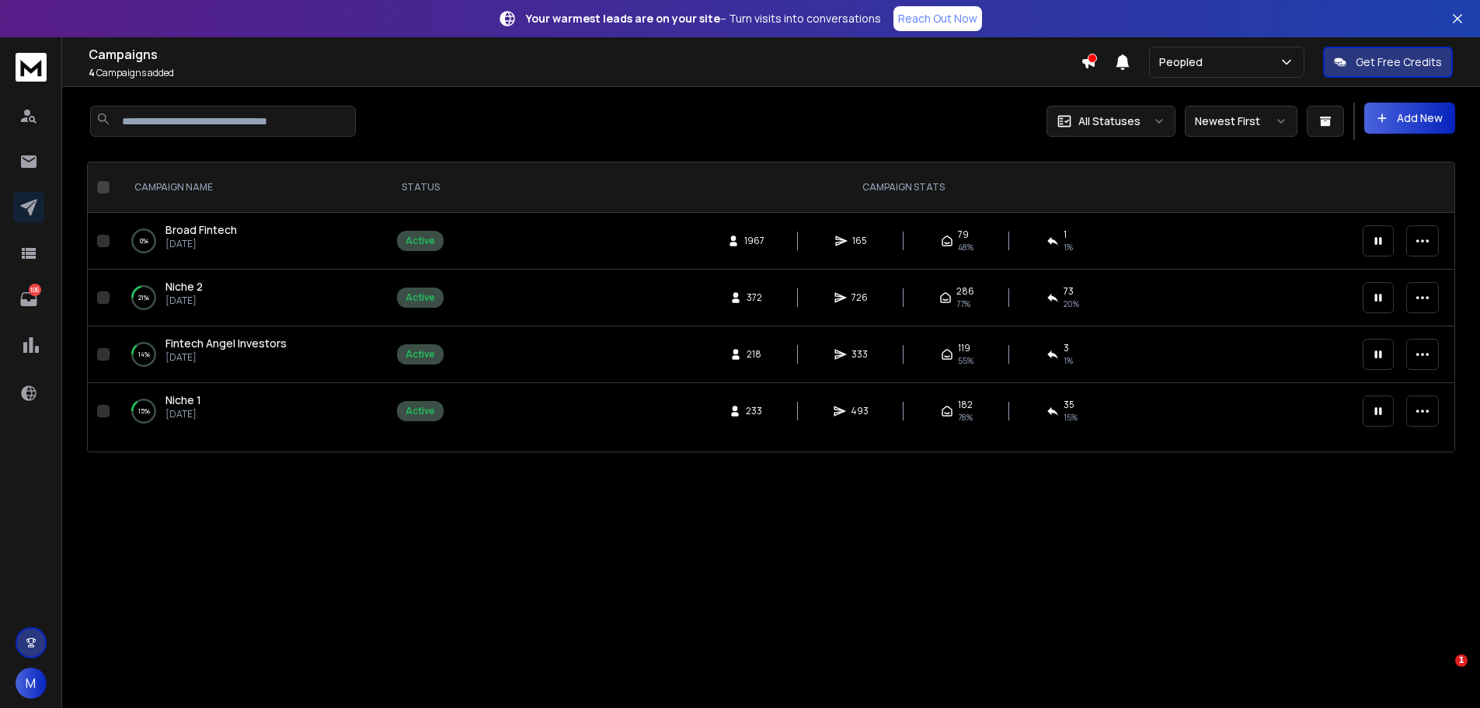  Describe the element at coordinates (420, 187) in the screenshot. I see `th: STATUS` at that location.